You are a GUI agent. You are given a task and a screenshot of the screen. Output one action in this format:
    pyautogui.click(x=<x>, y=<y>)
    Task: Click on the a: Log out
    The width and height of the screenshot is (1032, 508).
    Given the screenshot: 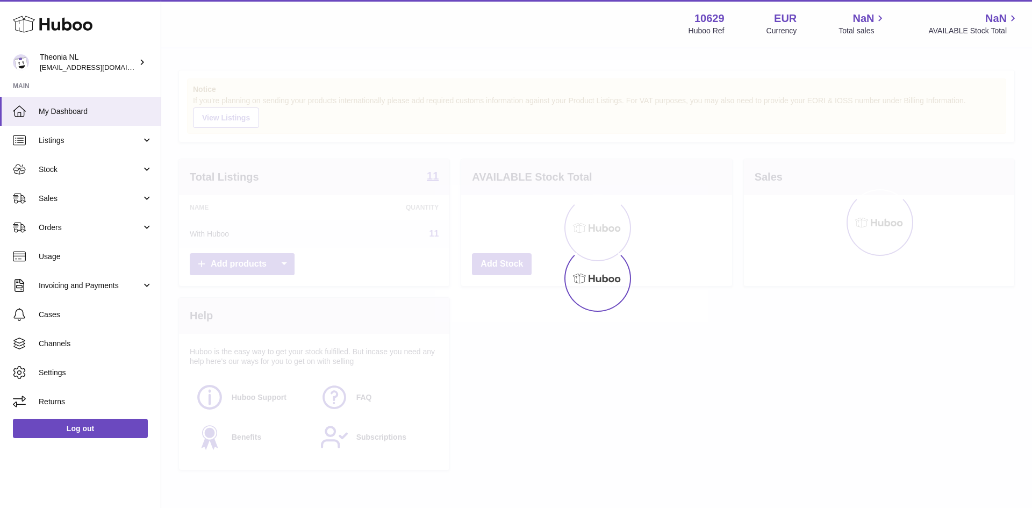 What is the action you would take?
    pyautogui.click(x=80, y=428)
    